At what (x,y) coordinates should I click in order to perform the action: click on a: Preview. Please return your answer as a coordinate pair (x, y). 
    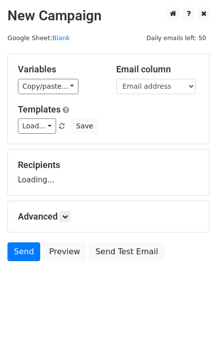
    Looking at the image, I should click on (65, 252).